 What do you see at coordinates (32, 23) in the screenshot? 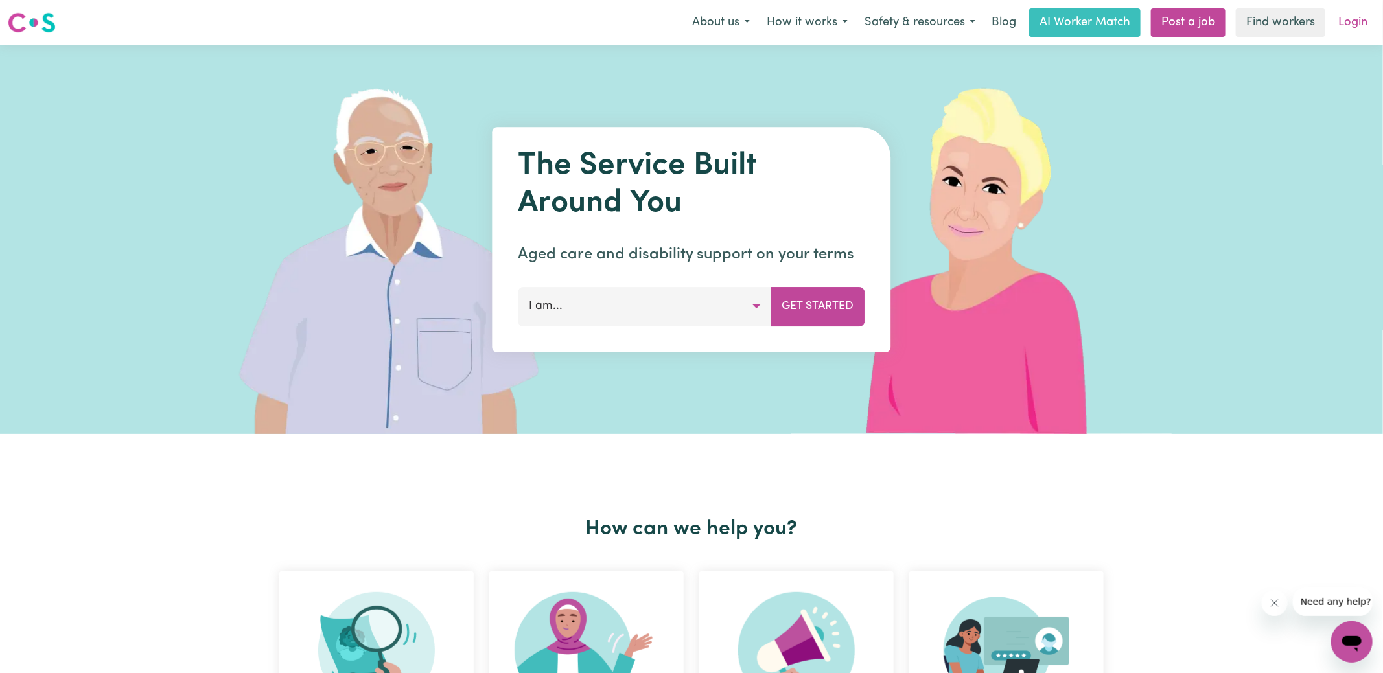
I see `img: Careseekers logo` at bounding box center [32, 23].